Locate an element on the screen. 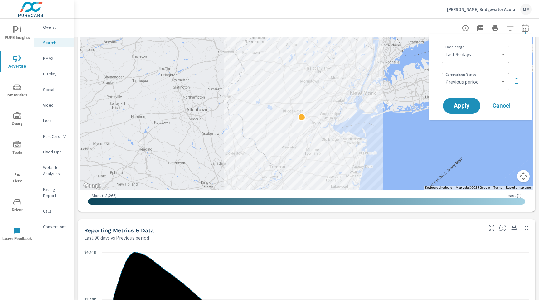 The image size is (539, 300). p: Last 90 days vs Previous period is located at coordinates (117, 238).